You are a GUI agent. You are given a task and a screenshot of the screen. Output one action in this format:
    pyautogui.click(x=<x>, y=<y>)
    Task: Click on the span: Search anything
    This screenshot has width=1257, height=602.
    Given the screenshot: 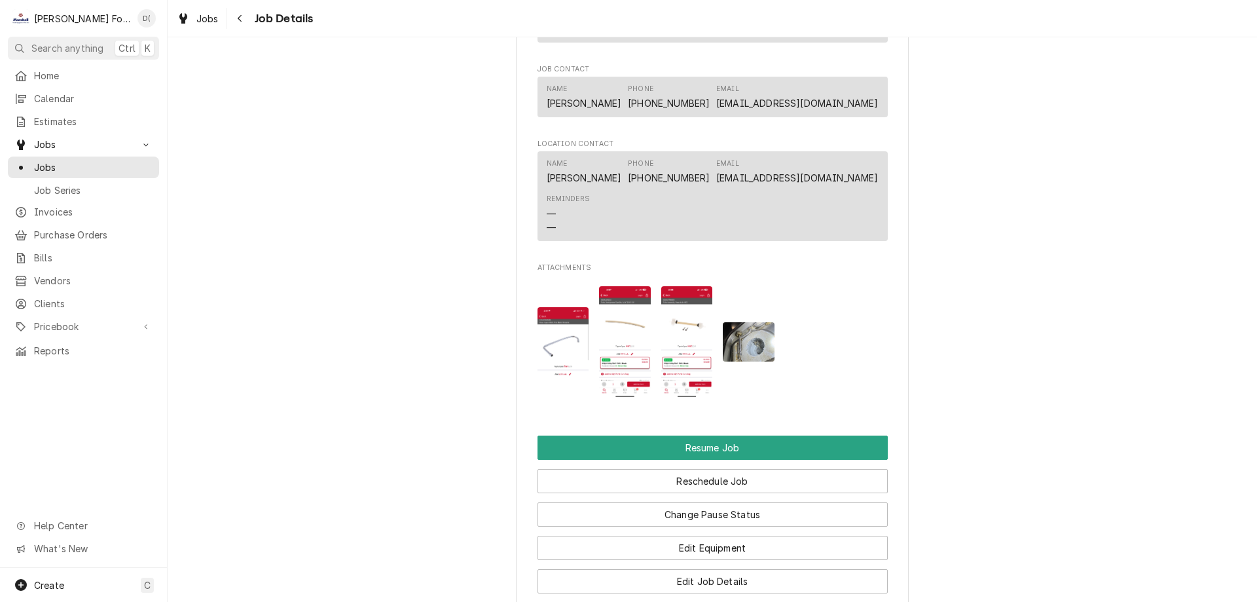 What is the action you would take?
    pyautogui.click(x=67, y=48)
    